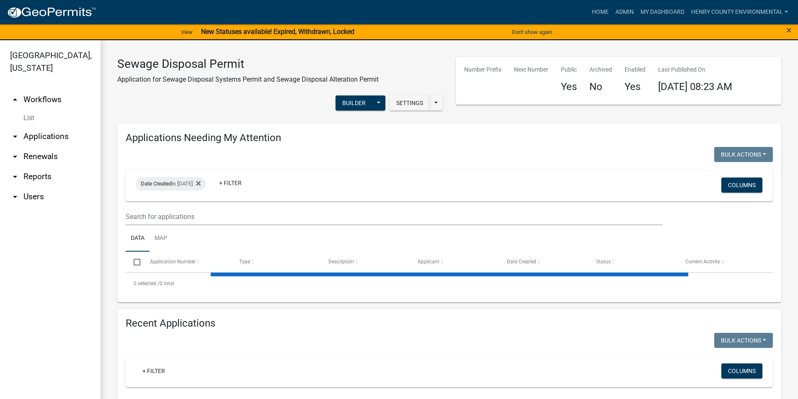  Describe the element at coordinates (449, 138) in the screenshot. I see `h4: Applications Needing My Attention` at that location.